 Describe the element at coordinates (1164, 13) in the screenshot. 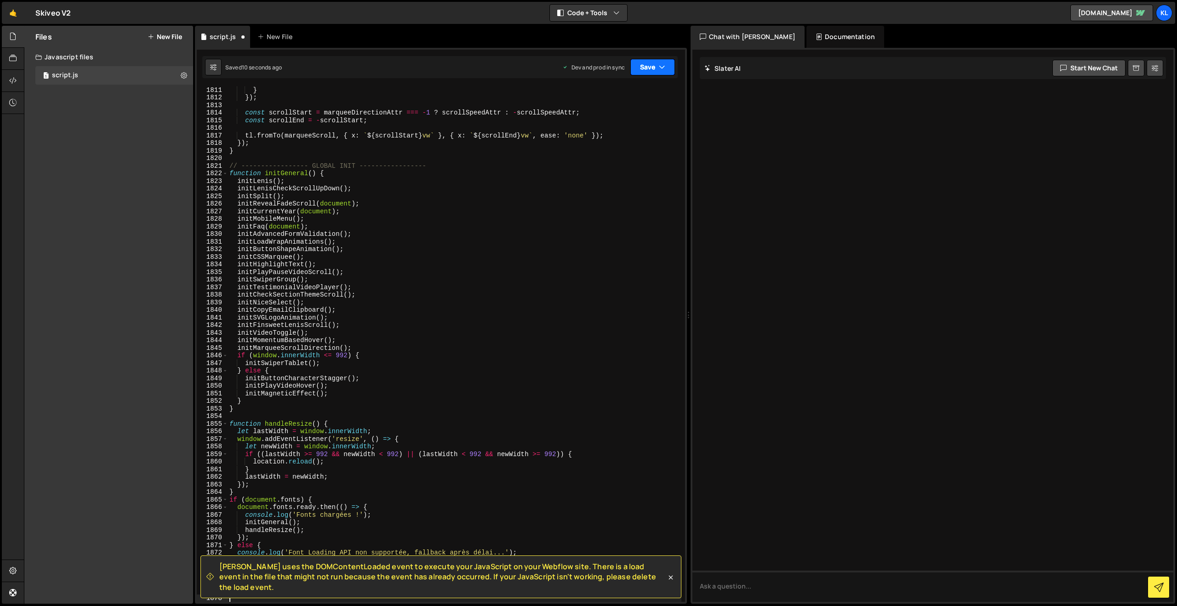

I see `div: Kl` at that location.